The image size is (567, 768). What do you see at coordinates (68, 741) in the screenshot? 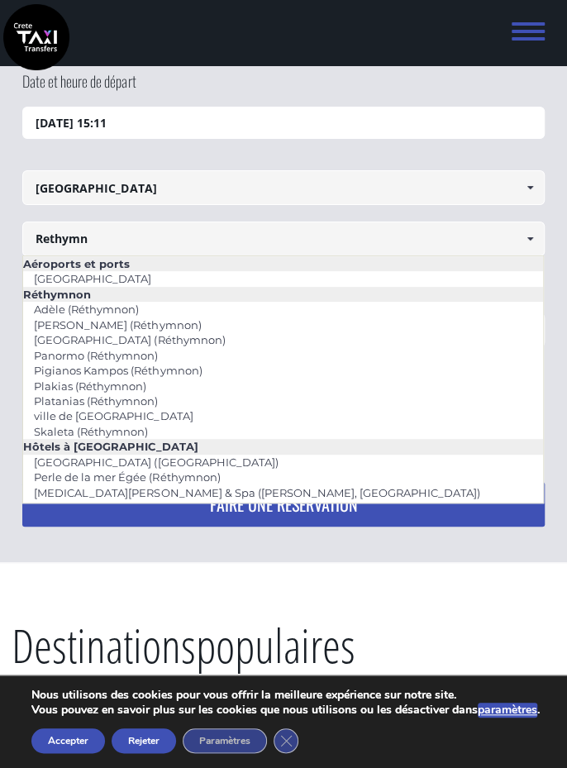
I see `font: Accepter` at bounding box center [68, 741].